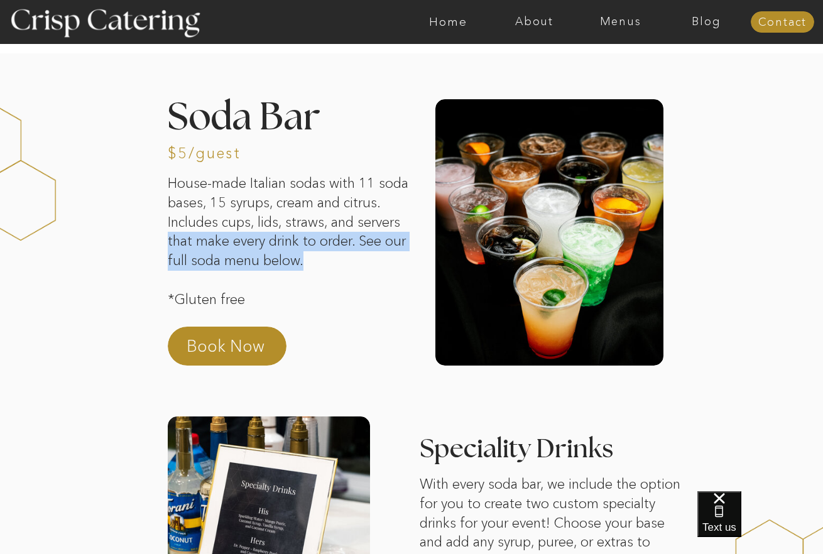 This screenshot has width=823, height=554. What do you see at coordinates (204, 151) in the screenshot?
I see `h3: $5/guest` at bounding box center [204, 151].